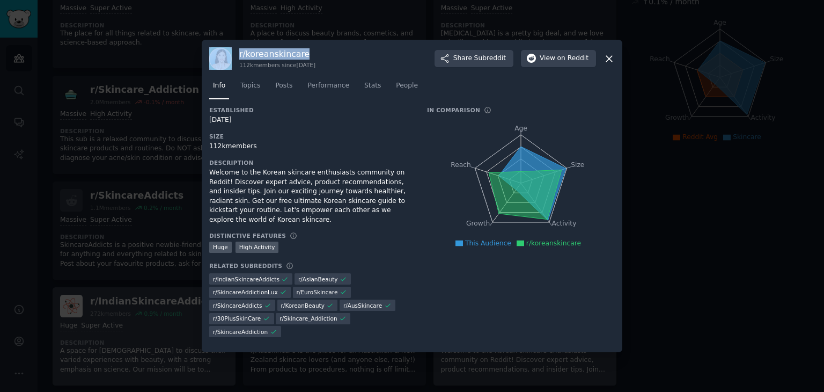  I want to click on span: This Audience, so click(488, 243).